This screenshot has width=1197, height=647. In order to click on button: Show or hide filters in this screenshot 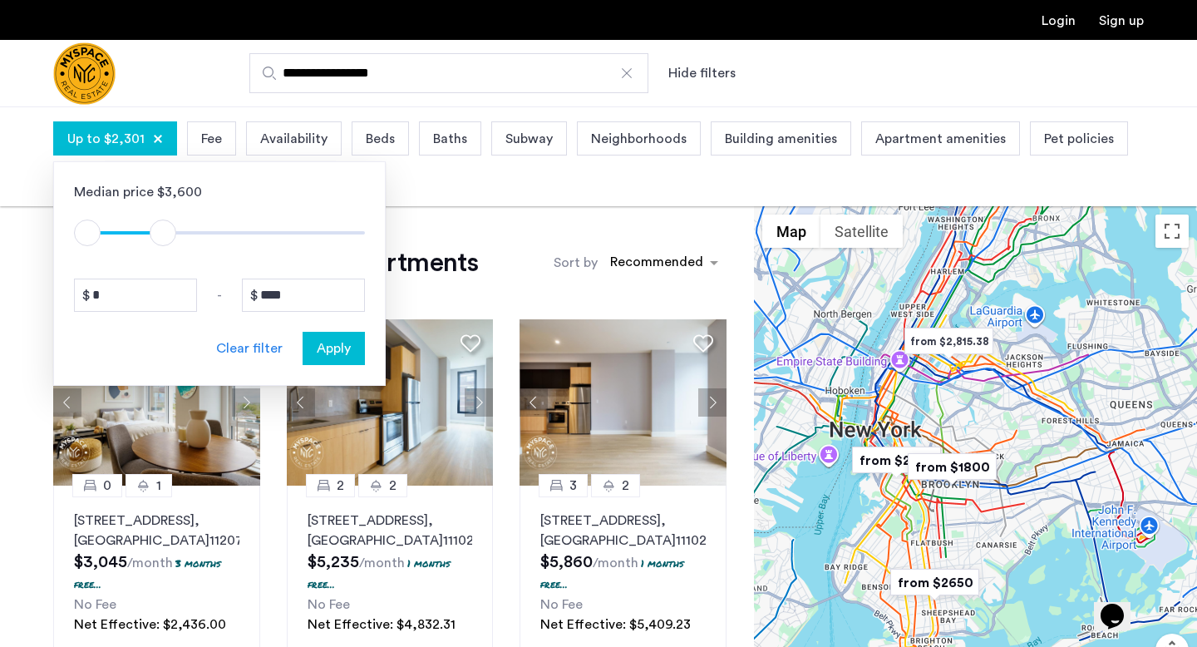, I will do `click(702, 73)`.